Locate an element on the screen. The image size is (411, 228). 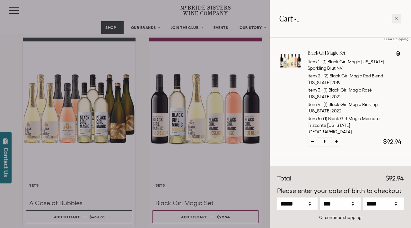
span: 1 is located at coordinates (298, 18).